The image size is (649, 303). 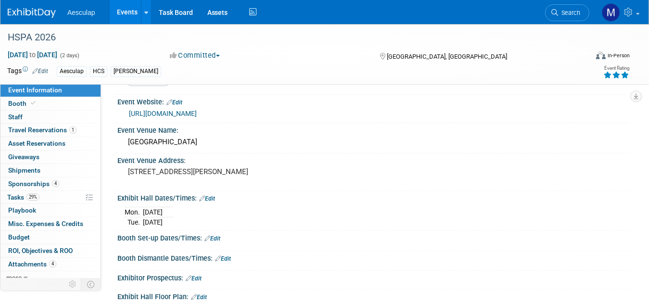 I want to click on span: Shipments, so click(x=24, y=170).